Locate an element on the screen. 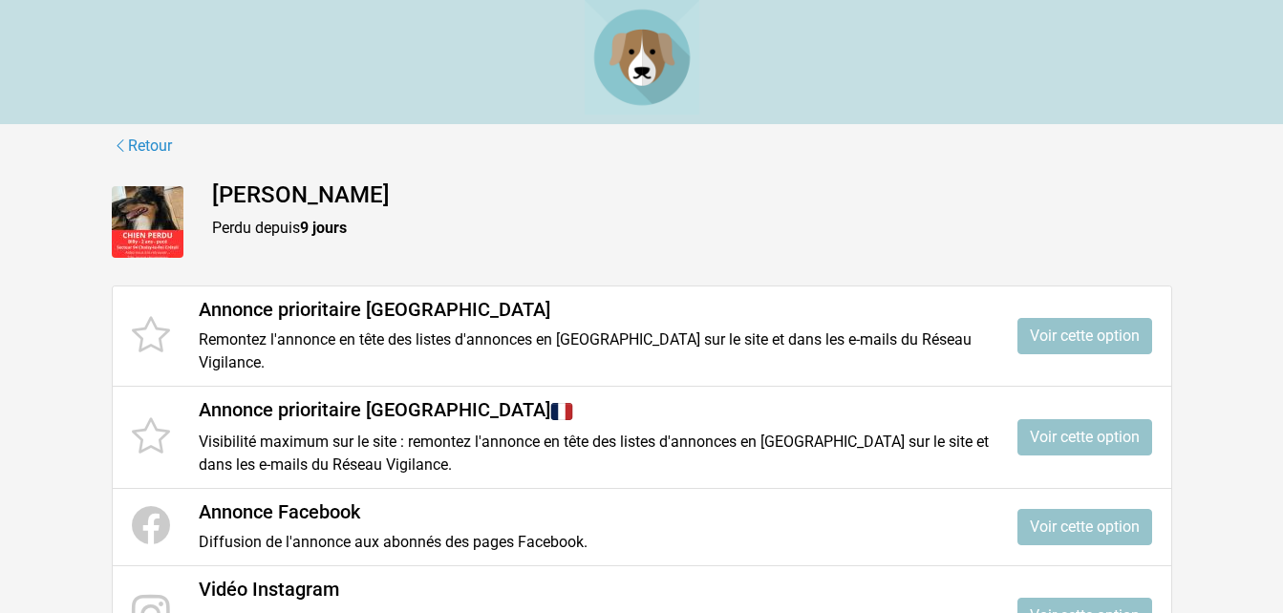 The width and height of the screenshot is (1283, 613). img: France is located at coordinates (562, 412).